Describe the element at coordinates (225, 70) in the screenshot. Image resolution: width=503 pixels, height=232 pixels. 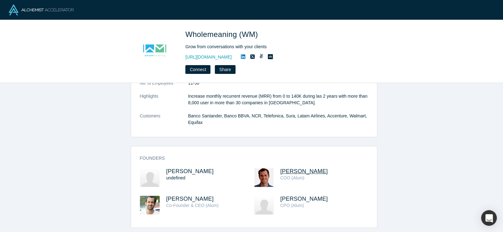
I see `button: Share` at that location.